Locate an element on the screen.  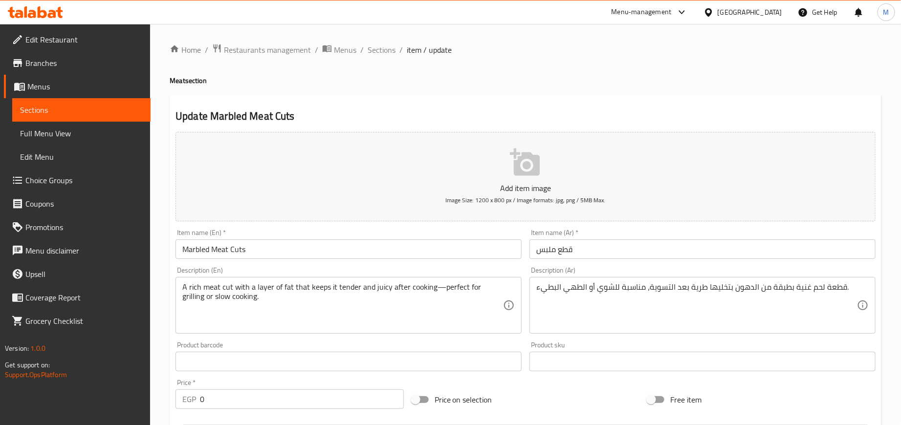
h2: Update Marbled Meat Cuts is located at coordinates (526, 116).